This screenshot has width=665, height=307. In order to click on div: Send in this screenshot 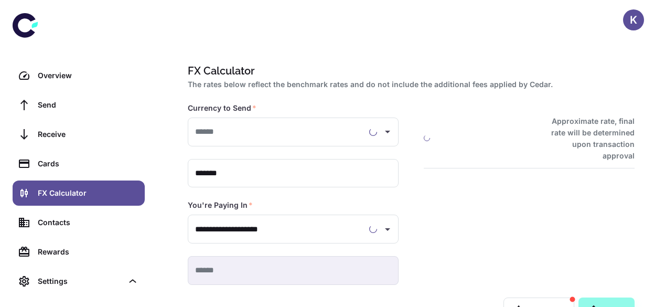, I will do `click(88, 105)`.